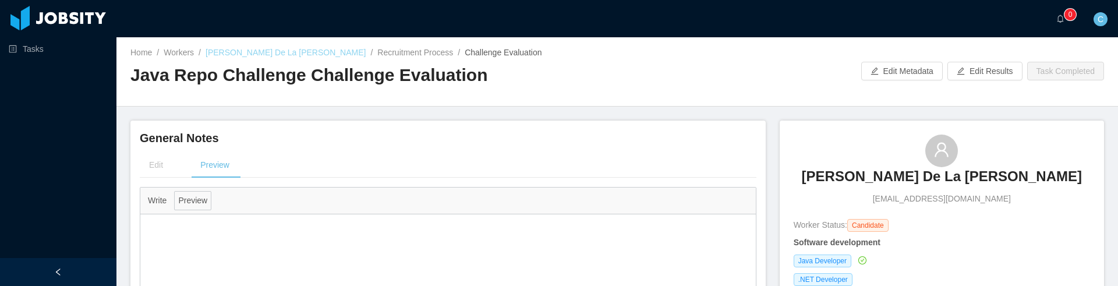 The height and width of the screenshot is (286, 1118). What do you see at coordinates (157, 200) in the screenshot?
I see `button: Write` at bounding box center [157, 200].